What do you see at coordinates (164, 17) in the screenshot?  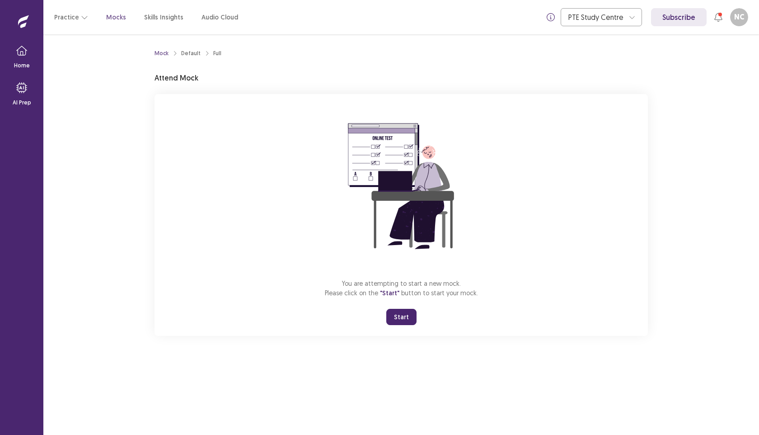 I see `p: Skills Insights` at bounding box center [164, 17].